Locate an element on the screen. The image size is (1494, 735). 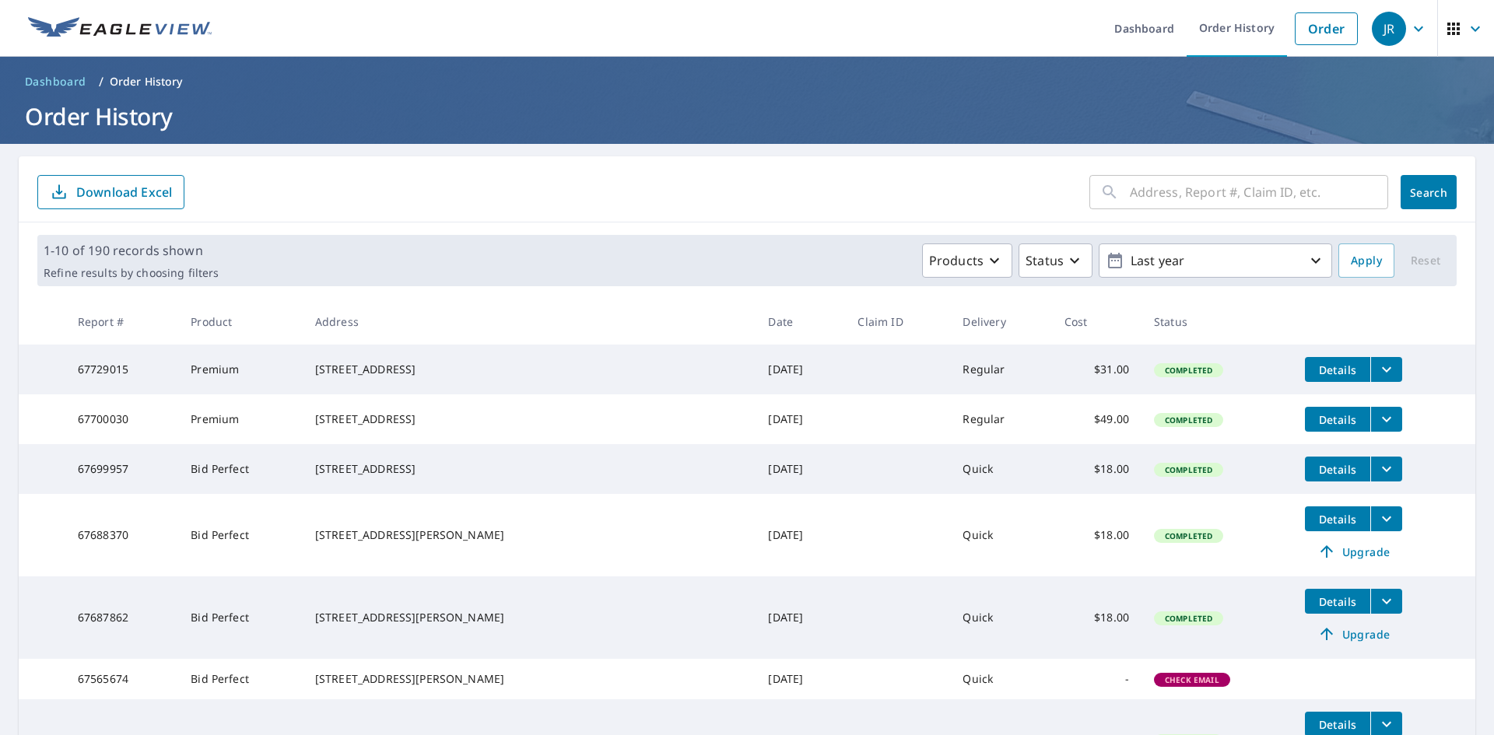
button: filesDropdownBtn-67699957 is located at coordinates (1386, 469).